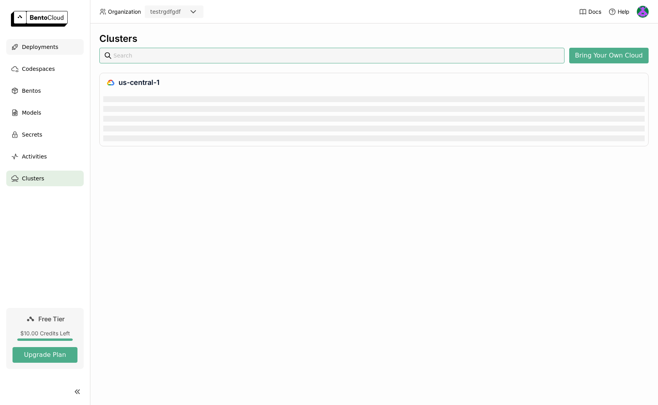 This screenshot has width=658, height=405. What do you see at coordinates (165, 12) in the screenshot?
I see `div: testrgdfgdf` at bounding box center [165, 12].